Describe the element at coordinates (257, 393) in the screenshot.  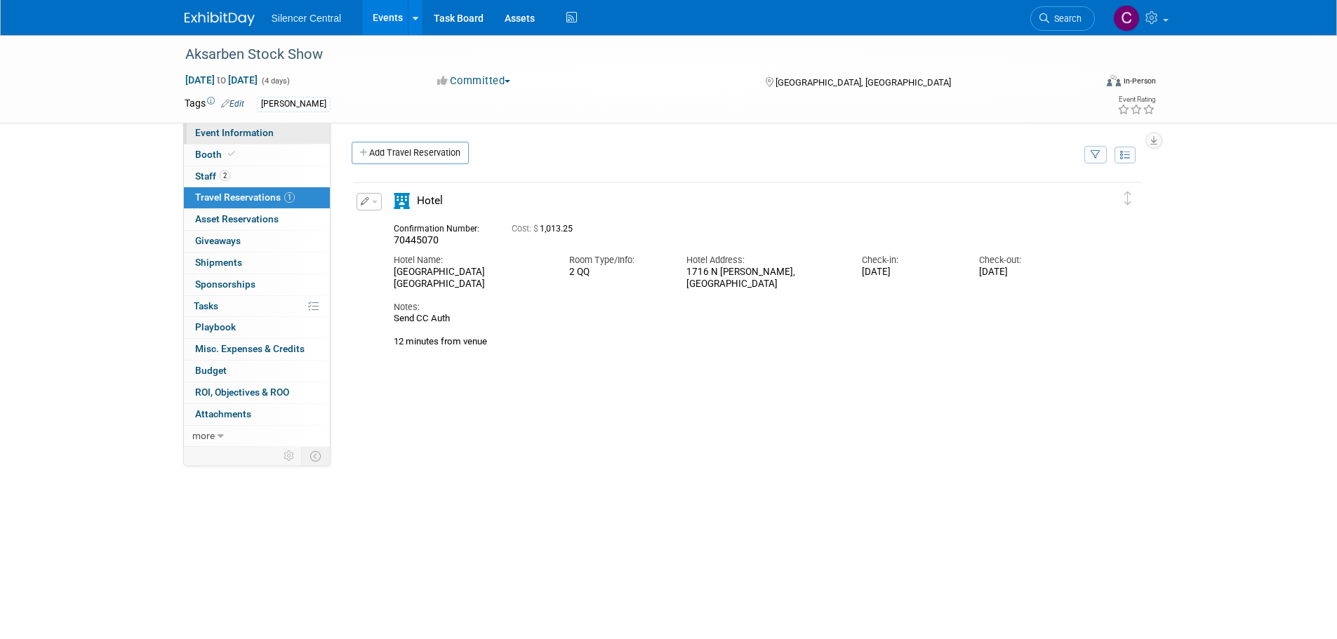
I see `a: ROI, Objectives & ROO` at that location.